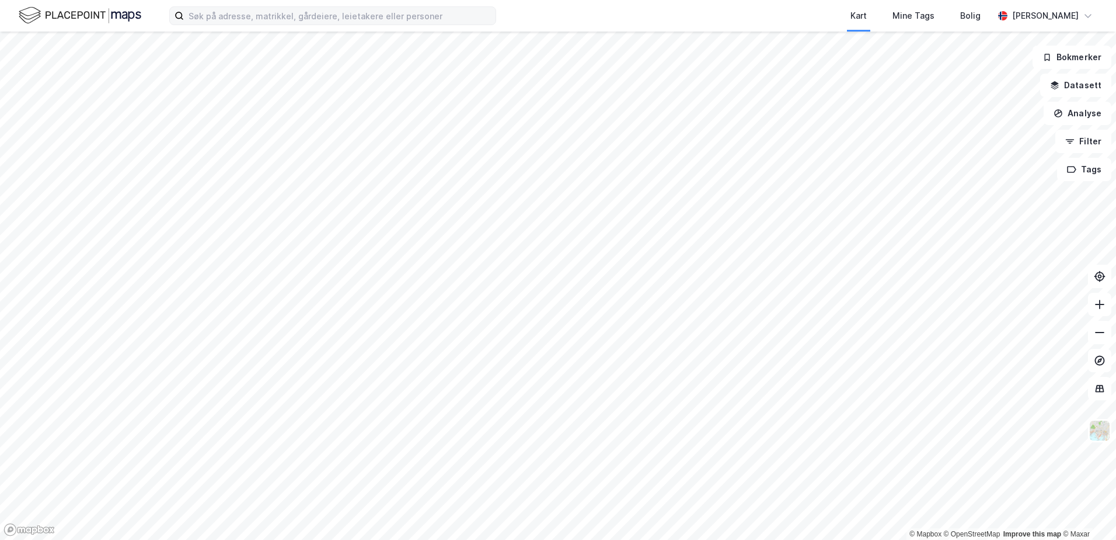 This screenshot has height=540, width=1116. I want to click on button: Filter, so click(1084, 141).